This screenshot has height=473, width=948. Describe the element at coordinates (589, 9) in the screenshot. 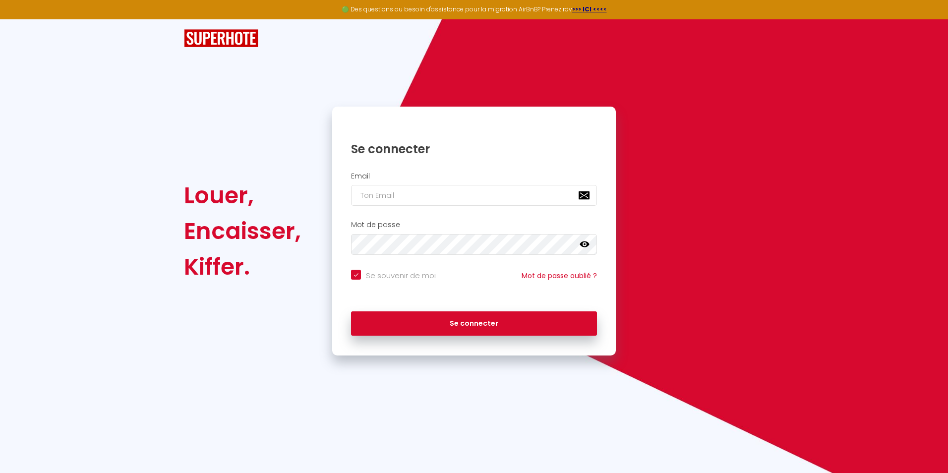

I see `a: >>> ICI <<<<` at that location.